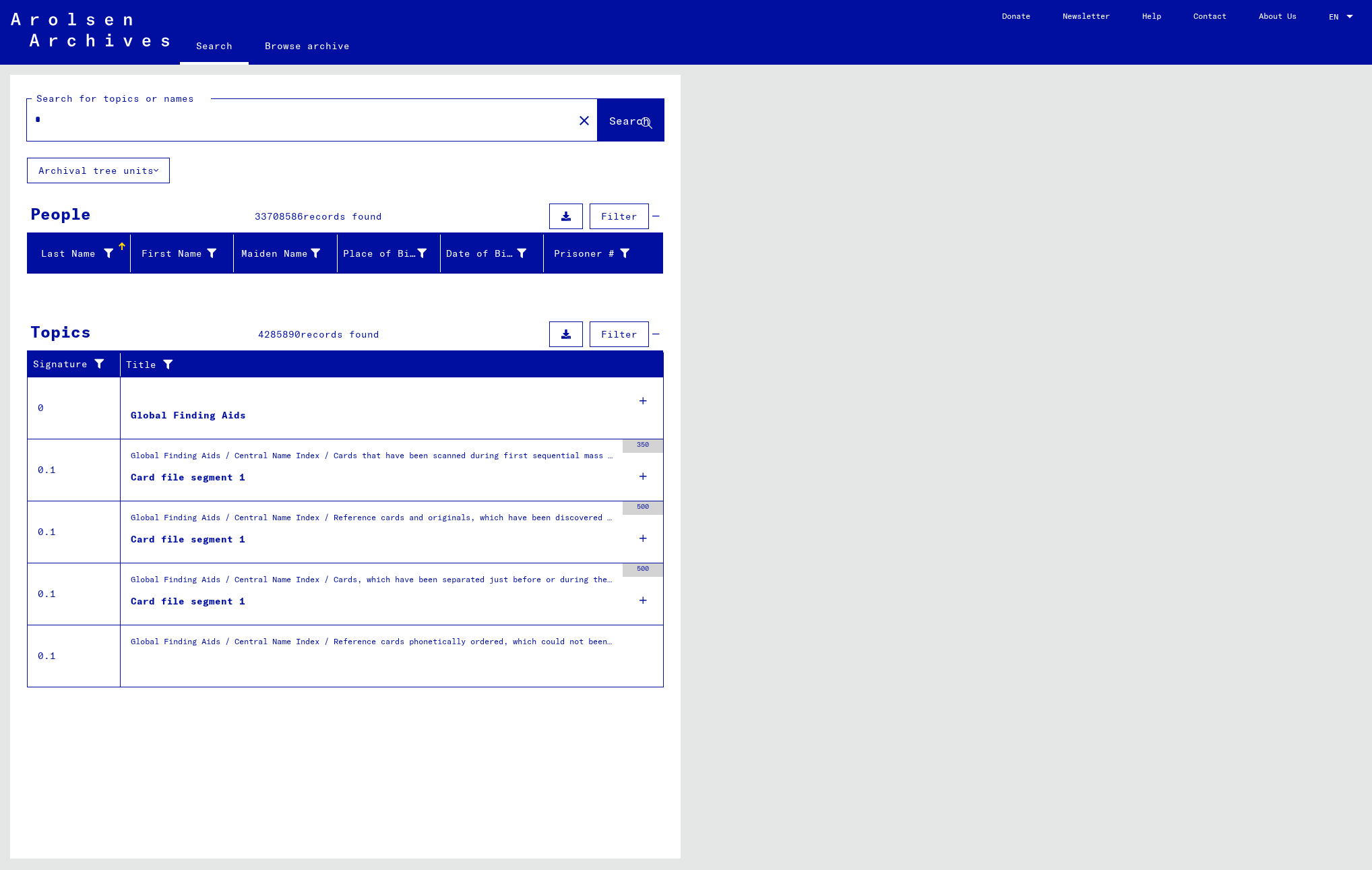 This screenshot has width=1372, height=870. What do you see at coordinates (603, 254) in the screenshot?
I see `mat-header-cell: Prisoner #` at bounding box center [603, 254].